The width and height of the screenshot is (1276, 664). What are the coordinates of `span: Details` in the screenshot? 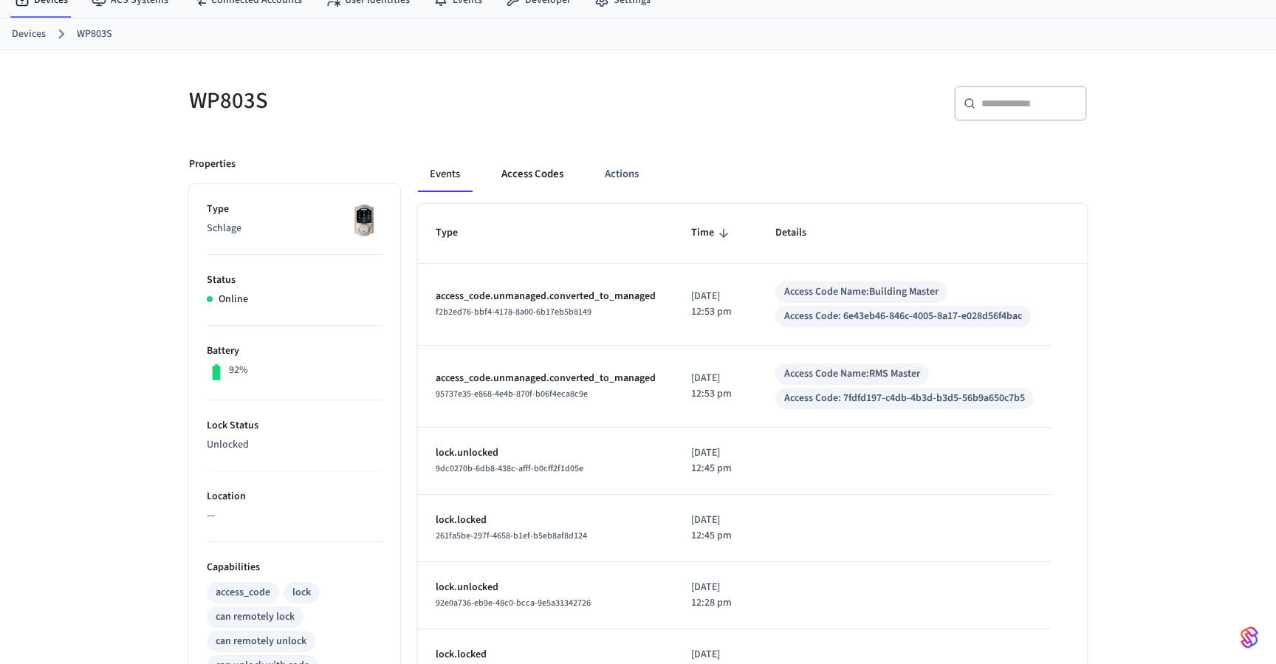 It's located at (800, 233).